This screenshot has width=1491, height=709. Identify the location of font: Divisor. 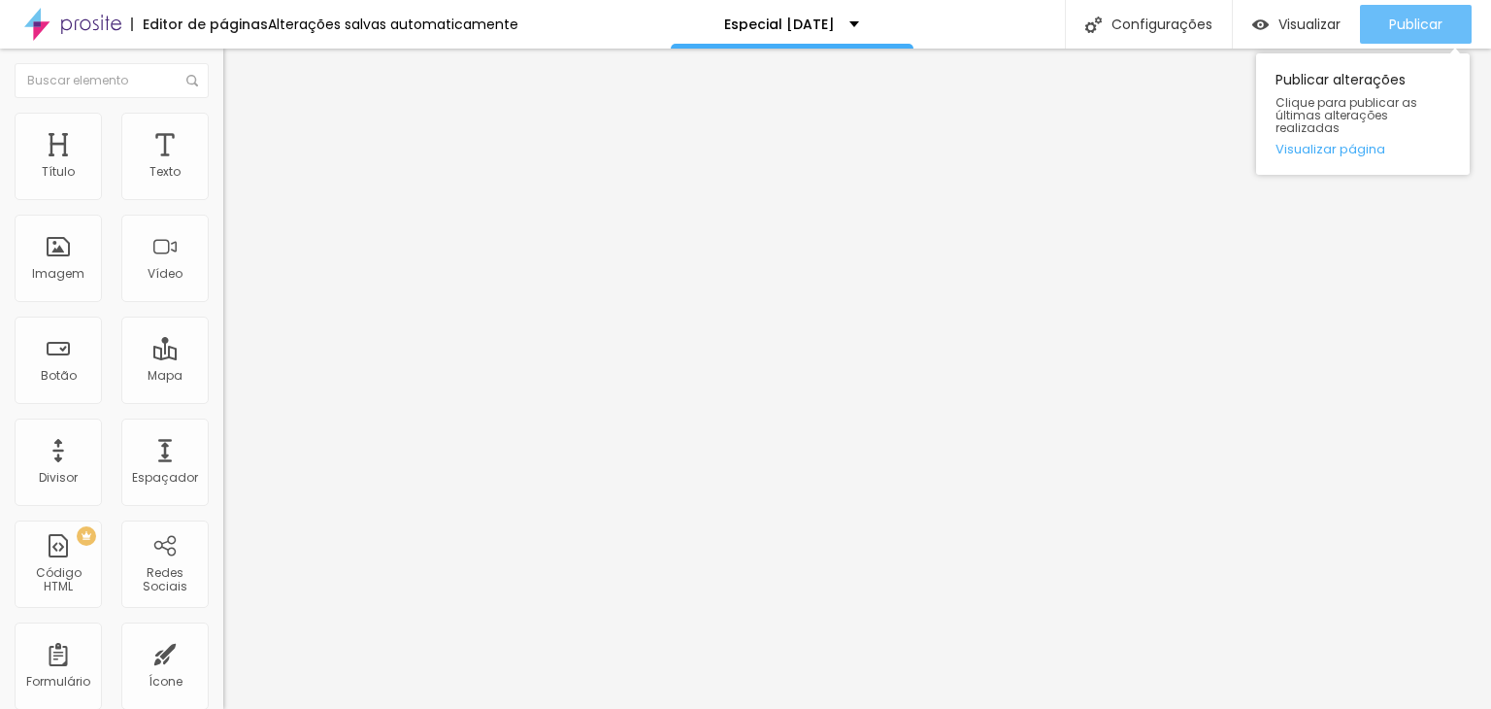
(58, 477).